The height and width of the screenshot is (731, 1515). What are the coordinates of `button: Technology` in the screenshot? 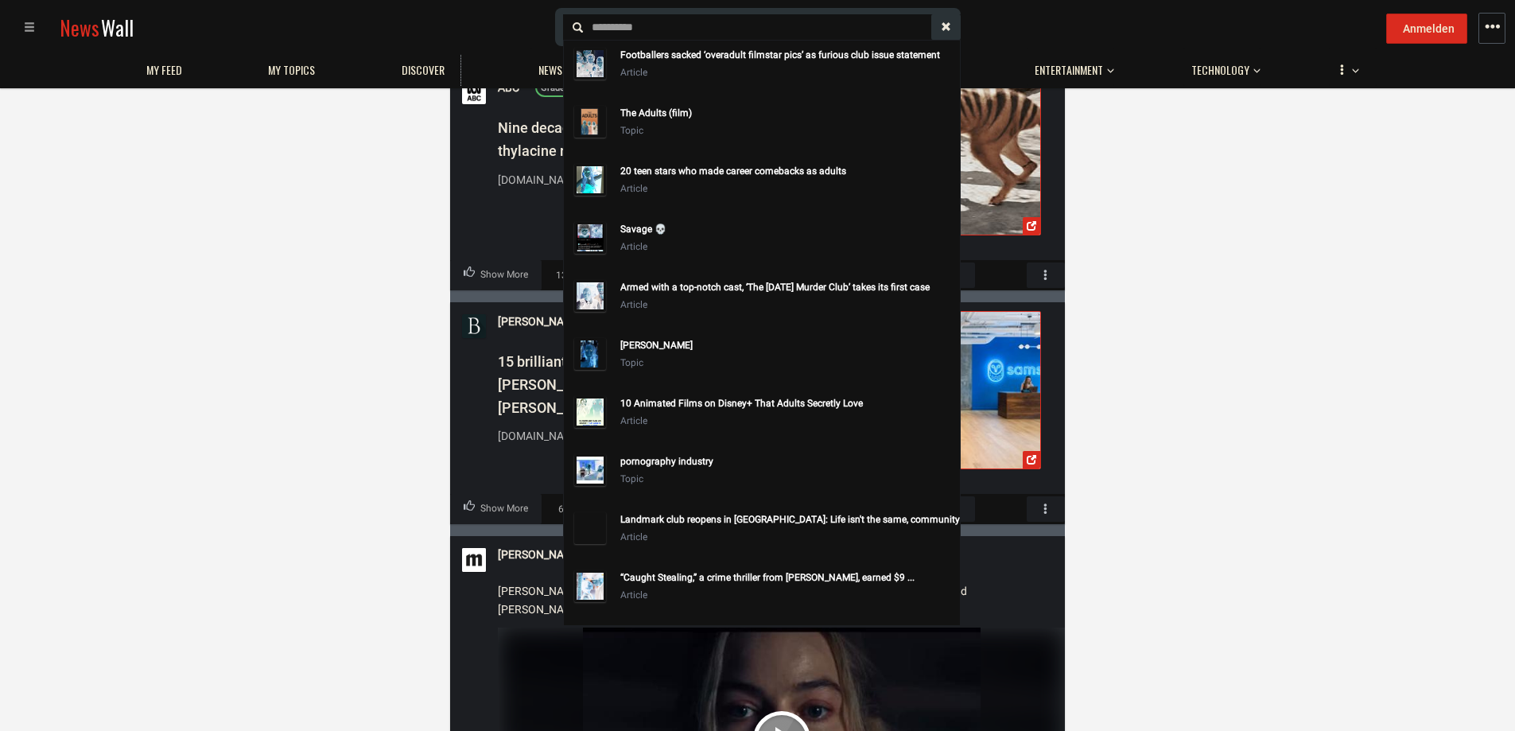 It's located at (1221, 67).